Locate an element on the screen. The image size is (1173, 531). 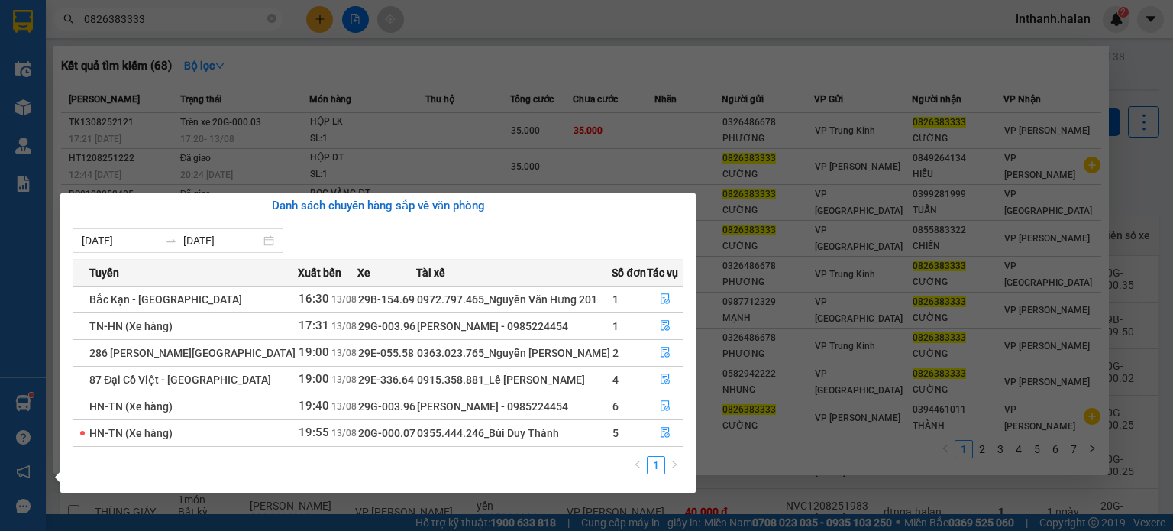
span: 17:31 is located at coordinates (314, 325).